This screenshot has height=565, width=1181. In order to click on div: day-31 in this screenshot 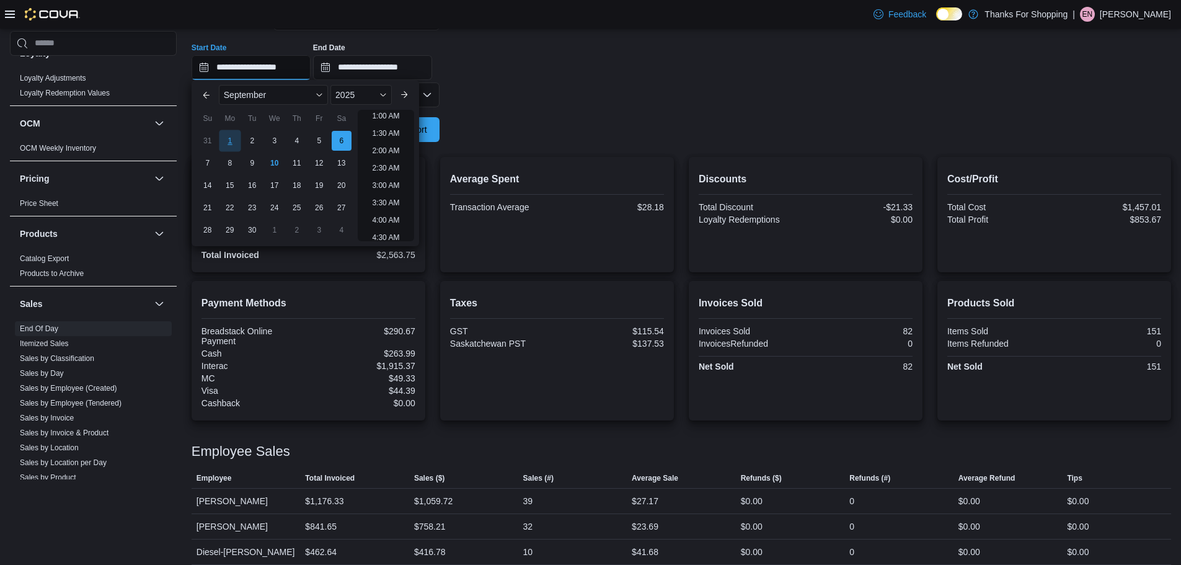, I will do `click(208, 141)`.